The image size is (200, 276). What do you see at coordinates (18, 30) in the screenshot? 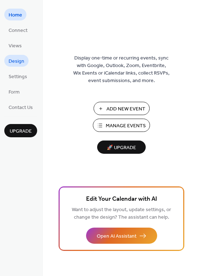
I see `a: Connect` at bounding box center [18, 30].